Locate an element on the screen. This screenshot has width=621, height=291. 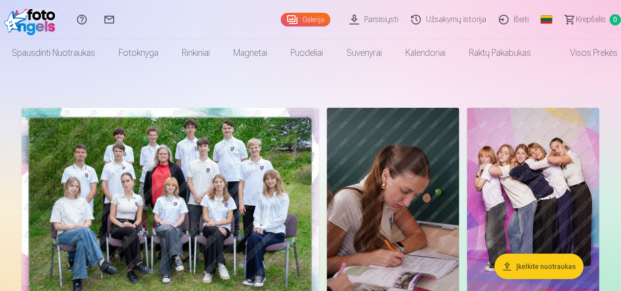
button: Įkelkite nuotraukas is located at coordinates (539, 267).